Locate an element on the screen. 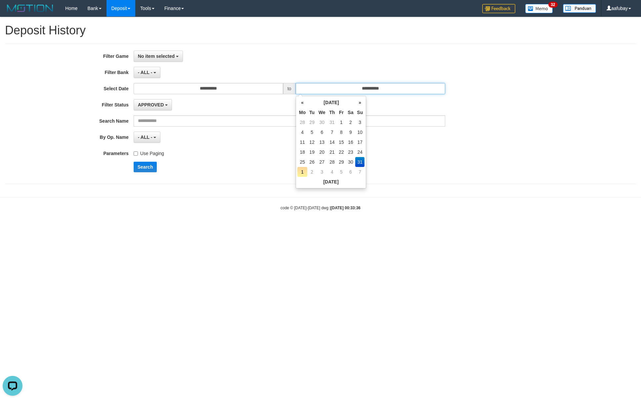 The image size is (641, 401). button: APPROVED is located at coordinates (153, 105).